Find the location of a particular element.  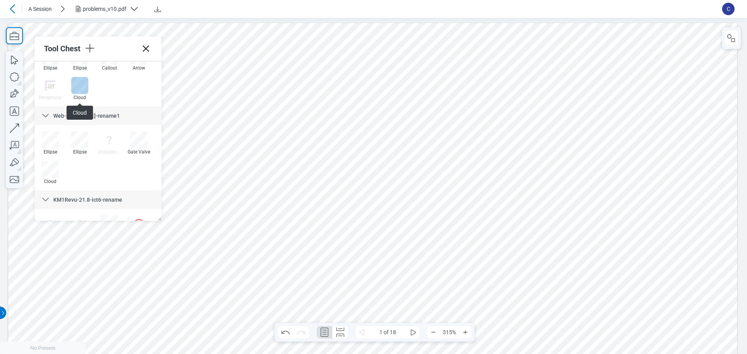

button: Download is located at coordinates (158, 9).